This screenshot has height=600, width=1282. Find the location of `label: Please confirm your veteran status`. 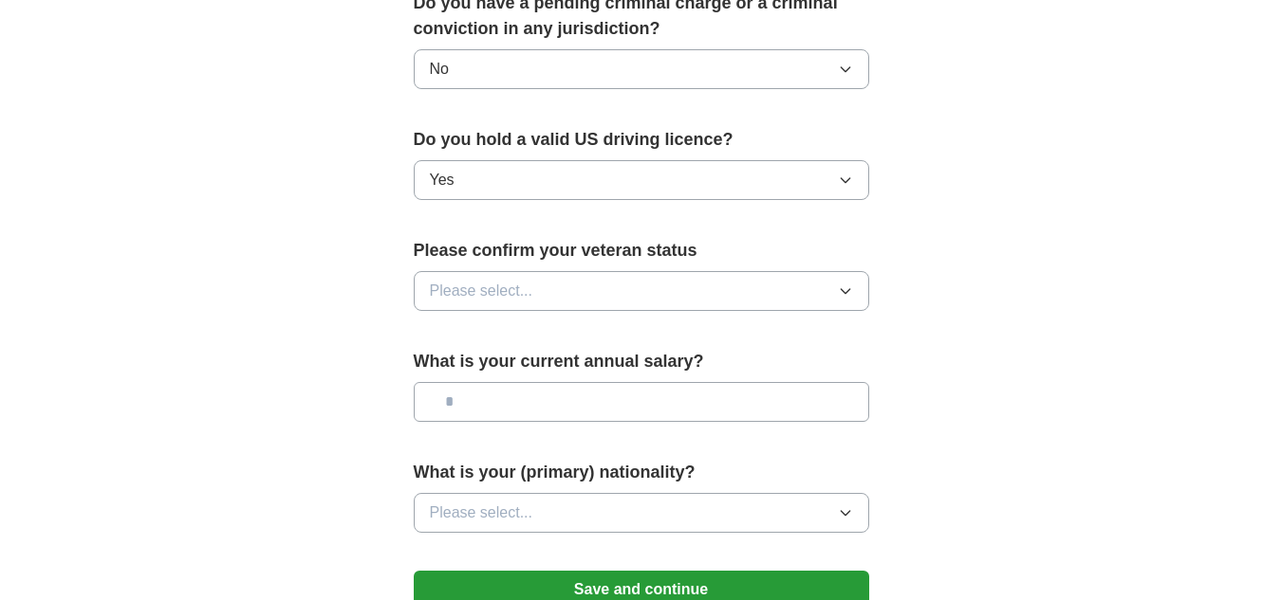

label: Please confirm your veteran status is located at coordinates (641, 250).